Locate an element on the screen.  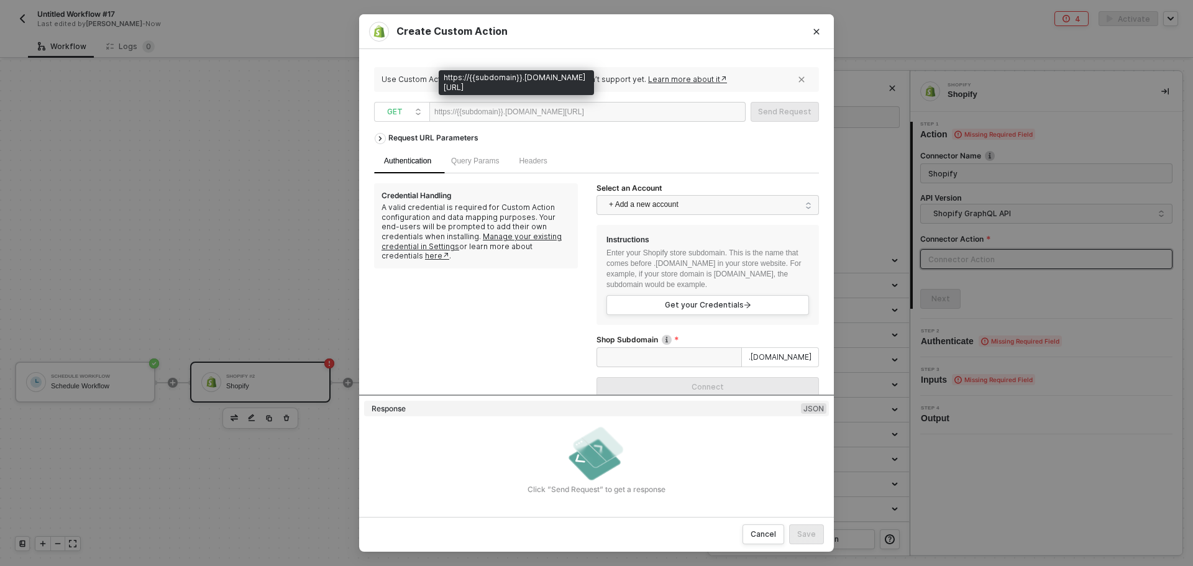
span: arrow-right is located at coordinates (748, 305).